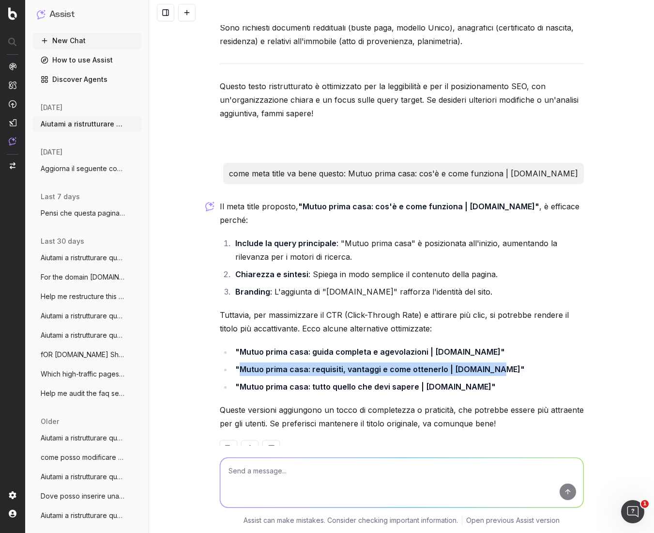  I want to click on span: older, so click(50, 421).